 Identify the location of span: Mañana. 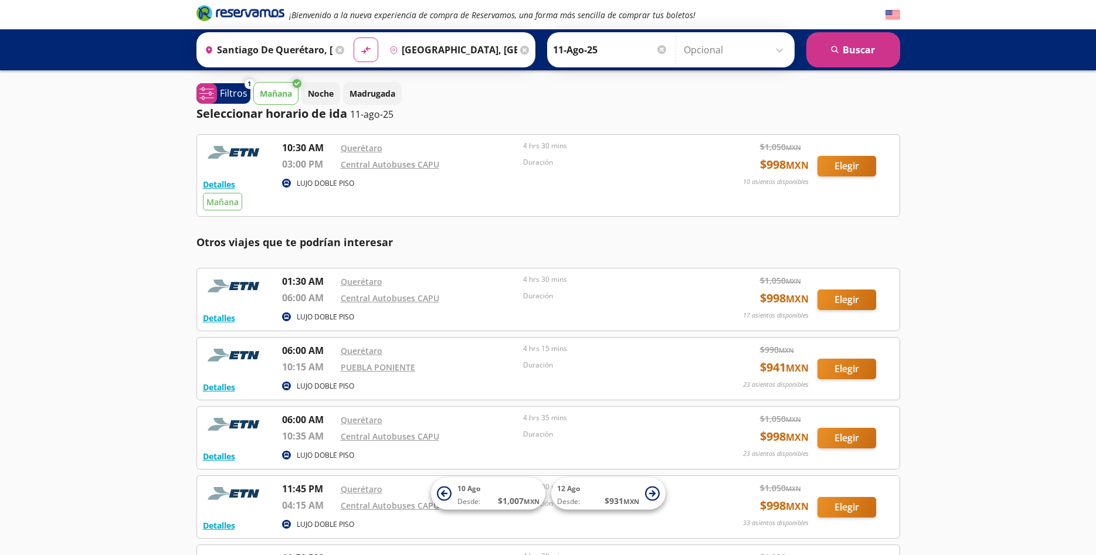
(222, 202).